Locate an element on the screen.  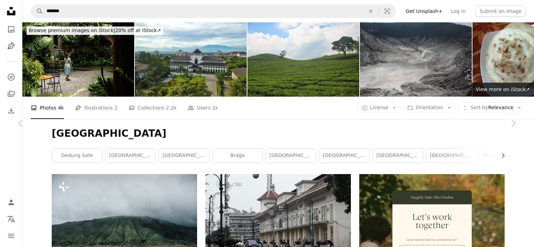
a: gedung sate is located at coordinates (77, 156).